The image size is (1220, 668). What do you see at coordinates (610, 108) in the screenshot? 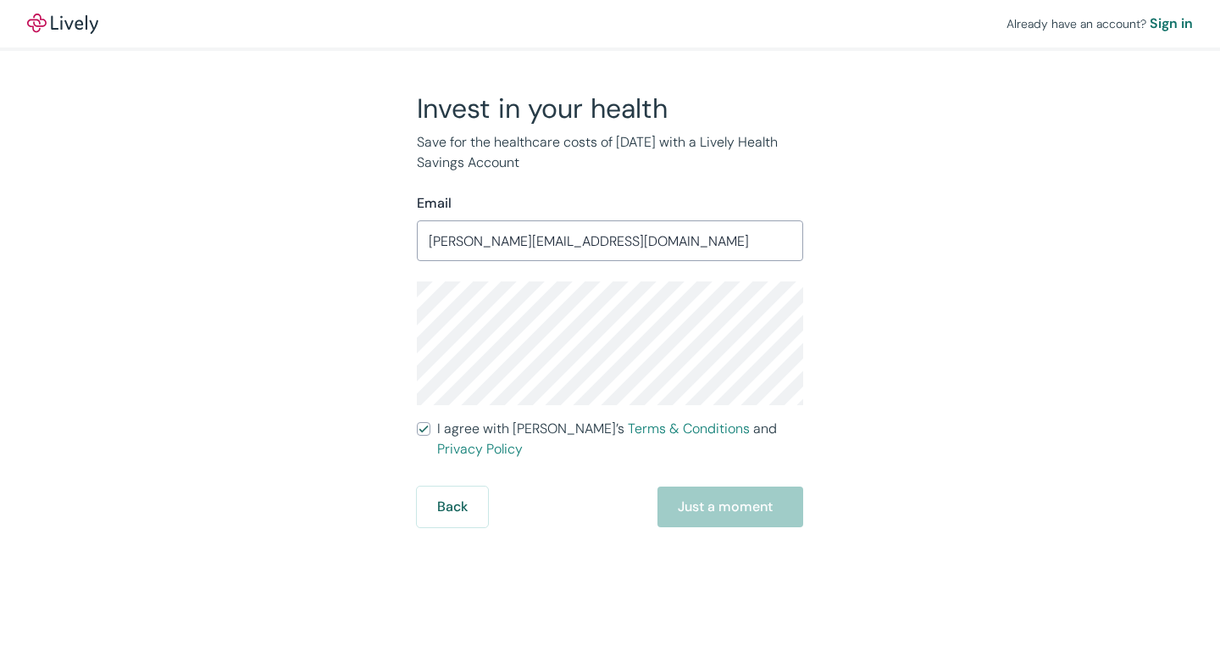
I see `h2: Invest in your health` at bounding box center [610, 108].